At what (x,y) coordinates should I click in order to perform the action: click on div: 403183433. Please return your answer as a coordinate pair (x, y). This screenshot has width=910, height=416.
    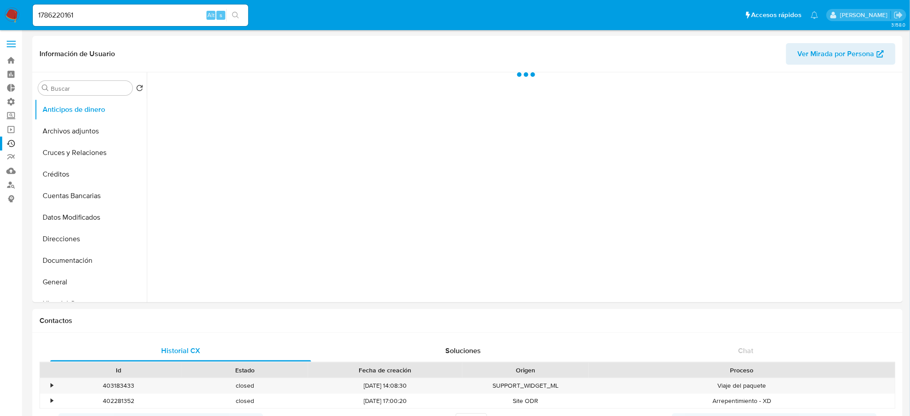
    Looking at the image, I should click on (119, 385).